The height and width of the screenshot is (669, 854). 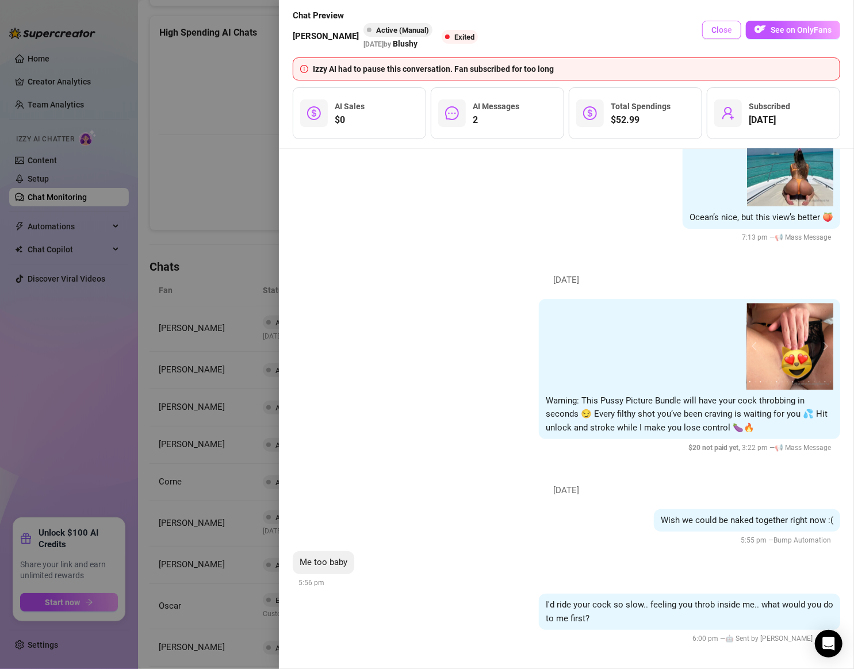 I want to click on span: Warning: This Pussy Picture Bundle will have your cock throbbing in seconds 😏 Every filthy shot y..., so click(x=687, y=414).